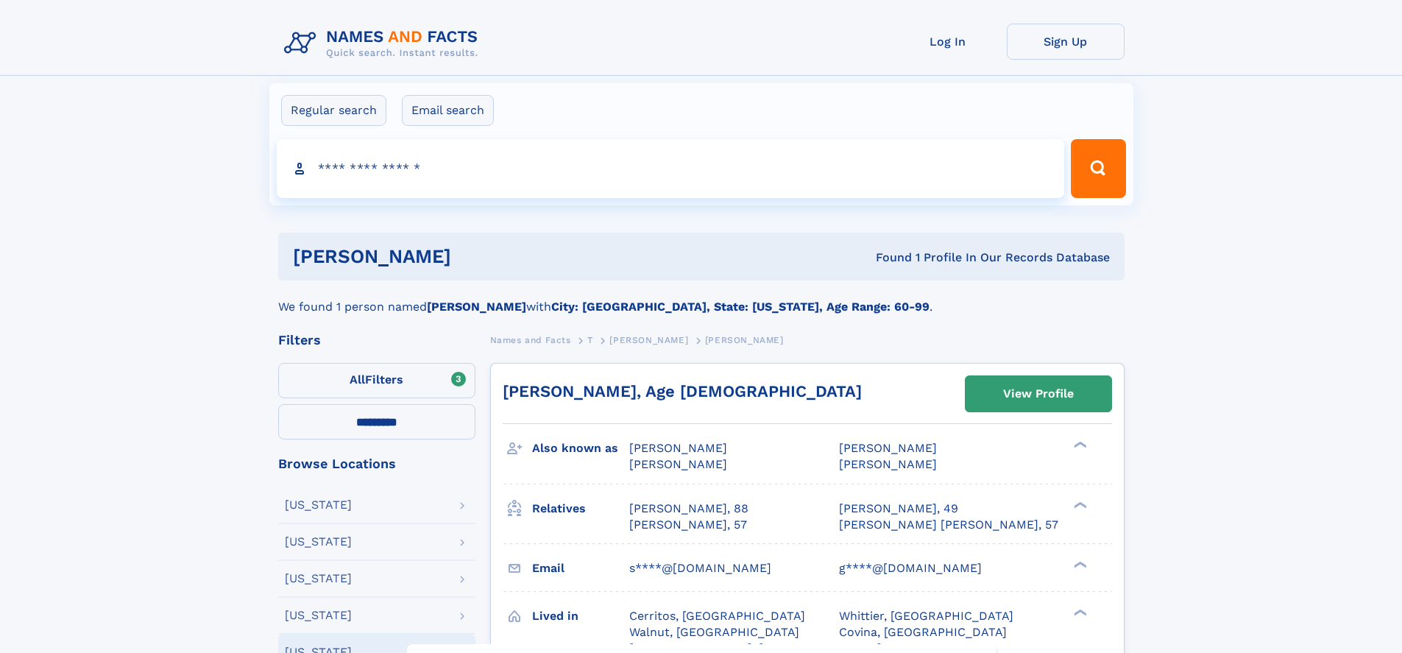 Image resolution: width=1402 pixels, height=653 pixels. Describe the element at coordinates (580, 616) in the screenshot. I see `h3: Lived in` at that location.